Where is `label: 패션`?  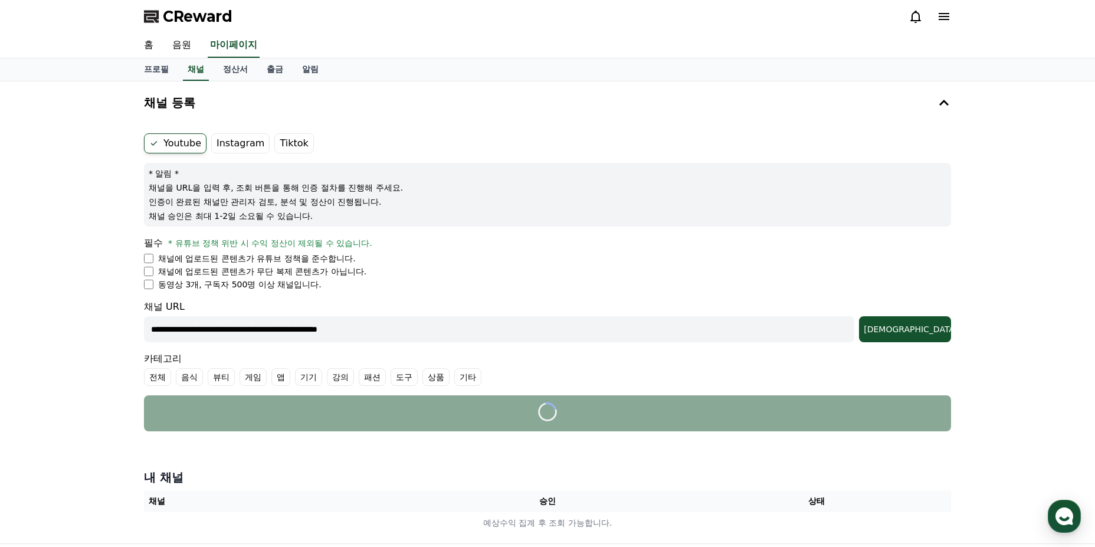 label: 패션 is located at coordinates (372, 377).